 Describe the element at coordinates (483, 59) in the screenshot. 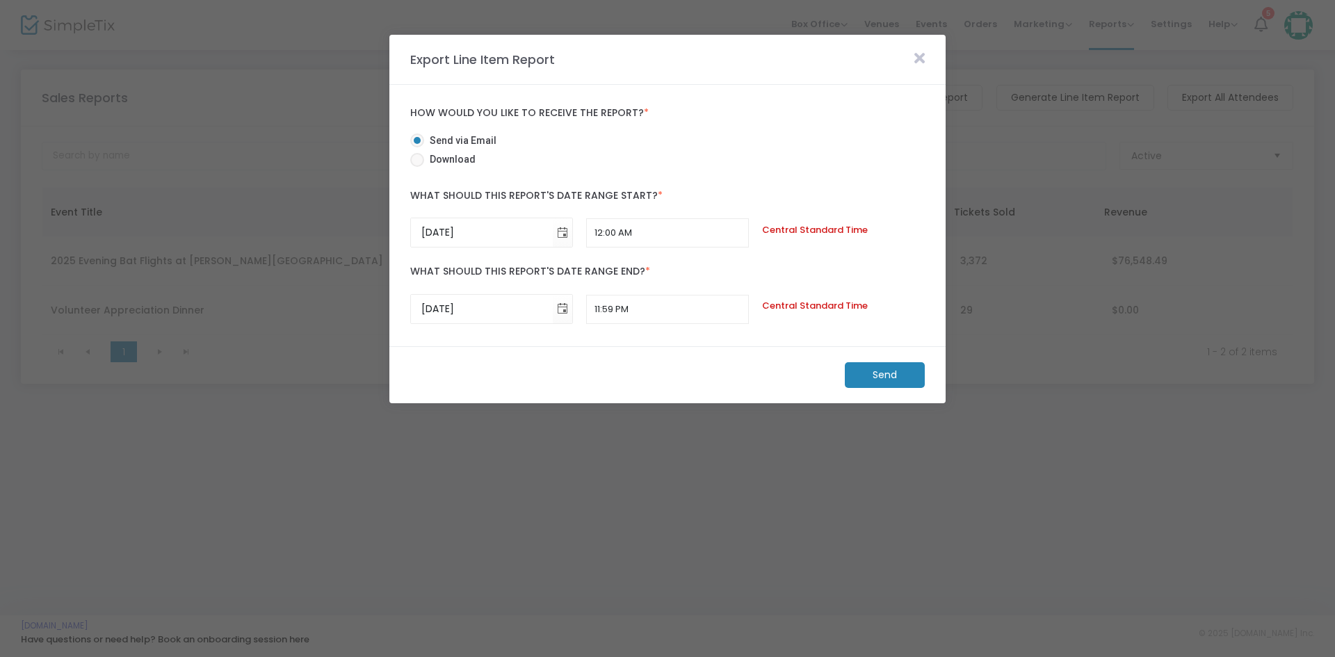

I see `m-panel-title: Export Line Item Report` at that location.